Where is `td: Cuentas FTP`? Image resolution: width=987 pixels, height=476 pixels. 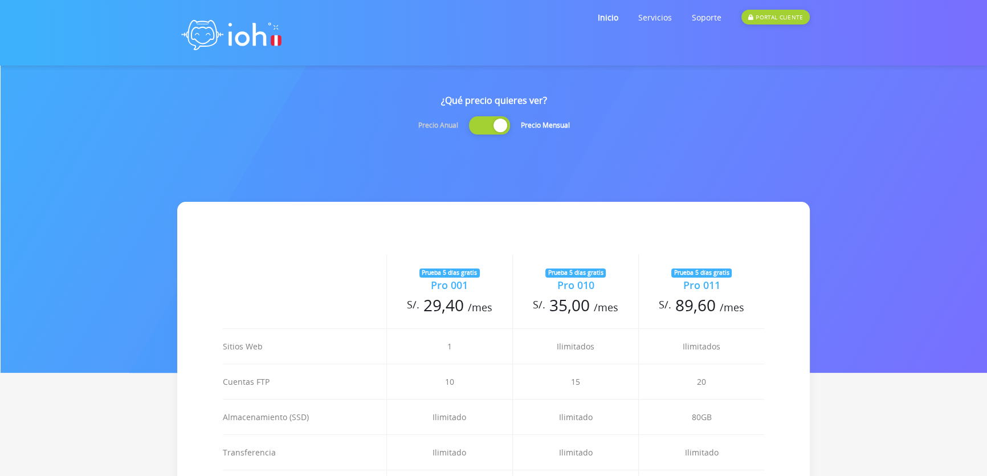 td: Cuentas FTP is located at coordinates (304, 382).